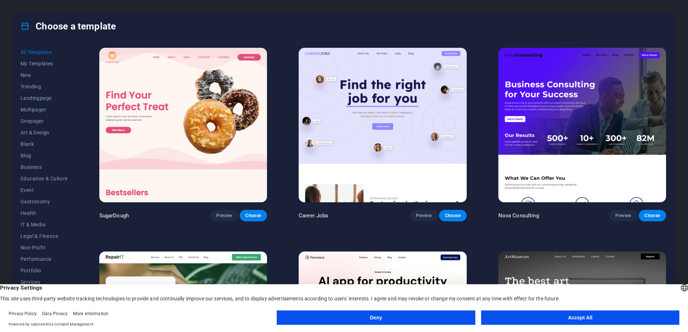  What do you see at coordinates (68, 26) in the screenshot?
I see `h4: Choose a template` at bounding box center [68, 26].